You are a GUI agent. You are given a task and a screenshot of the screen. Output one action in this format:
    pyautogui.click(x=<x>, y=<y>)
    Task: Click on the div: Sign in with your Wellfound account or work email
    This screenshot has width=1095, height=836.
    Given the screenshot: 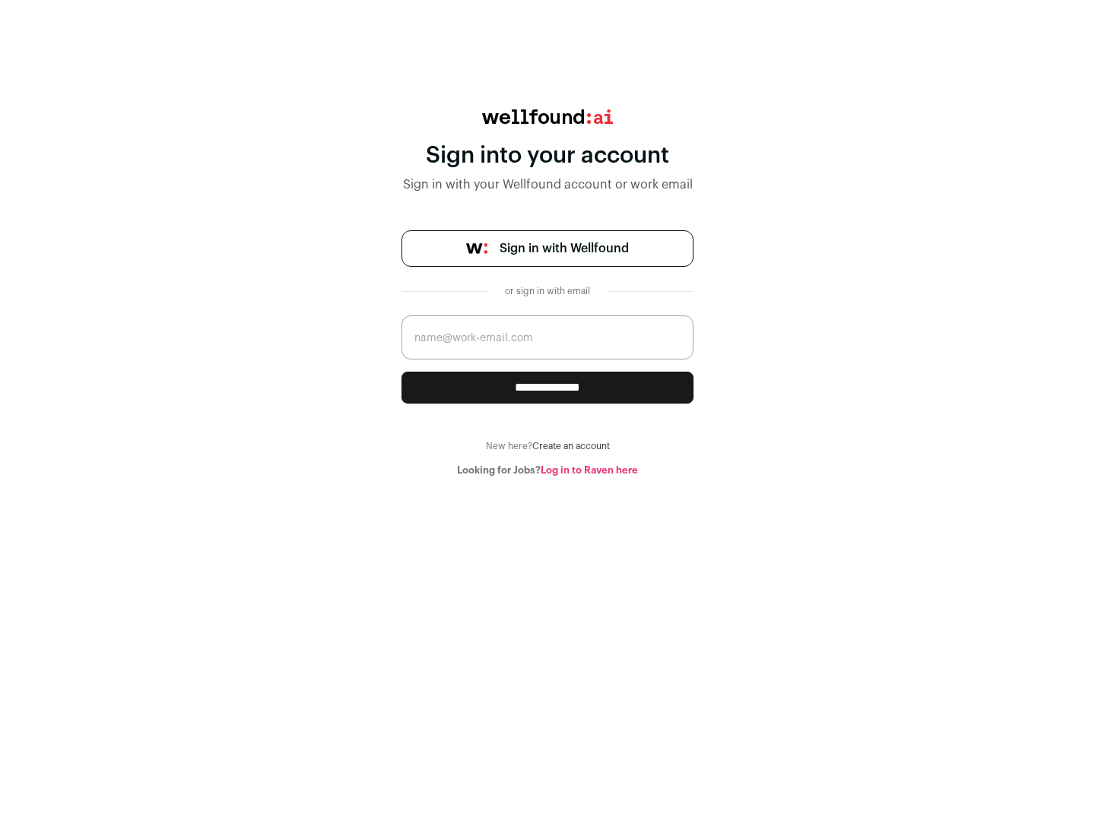 What is the action you would take?
    pyautogui.click(x=547, y=185)
    